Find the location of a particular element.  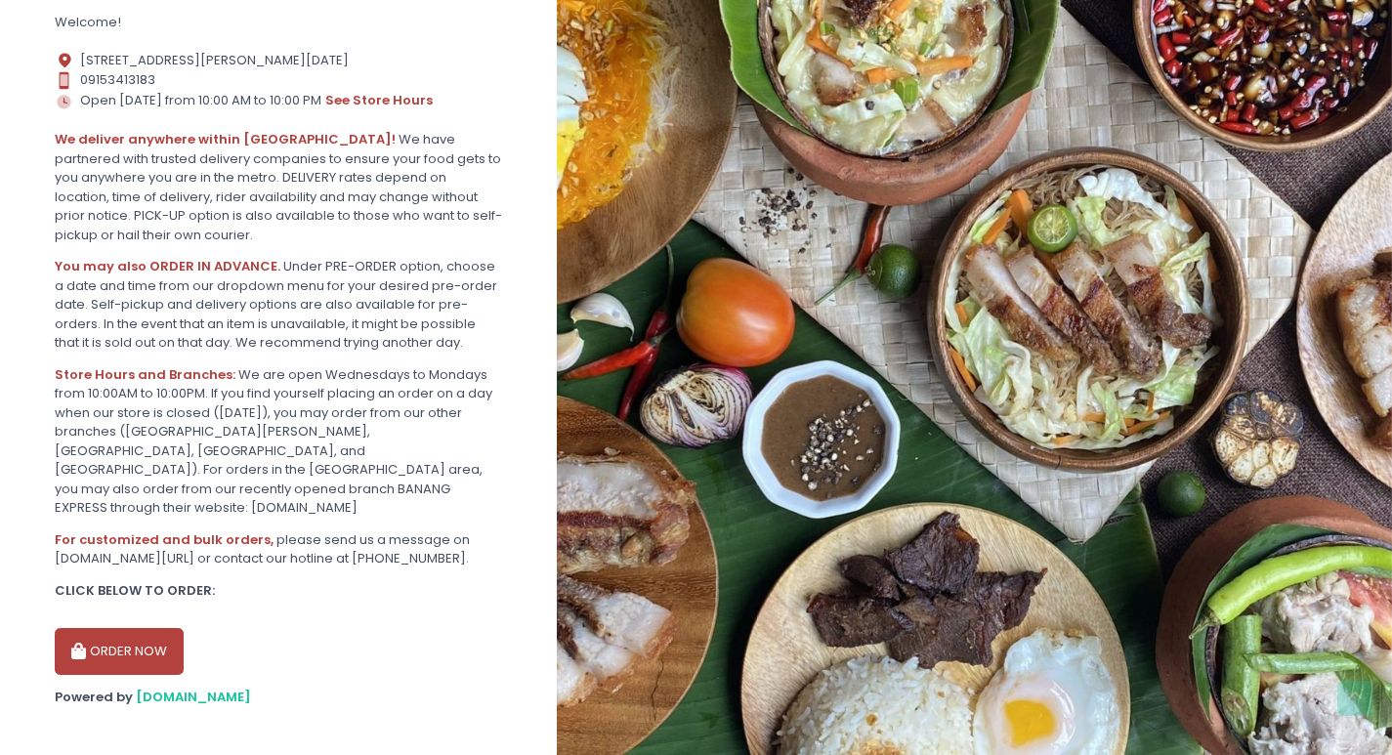

div: 09153413183 is located at coordinates (278, 80).